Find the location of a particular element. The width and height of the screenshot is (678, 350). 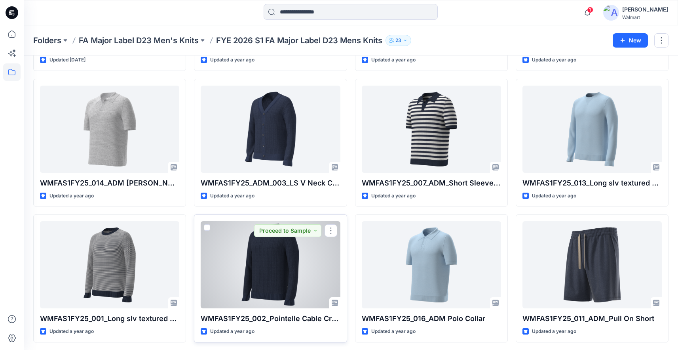

p: FA Major Label D23 Men's Knits is located at coordinates (139, 40).